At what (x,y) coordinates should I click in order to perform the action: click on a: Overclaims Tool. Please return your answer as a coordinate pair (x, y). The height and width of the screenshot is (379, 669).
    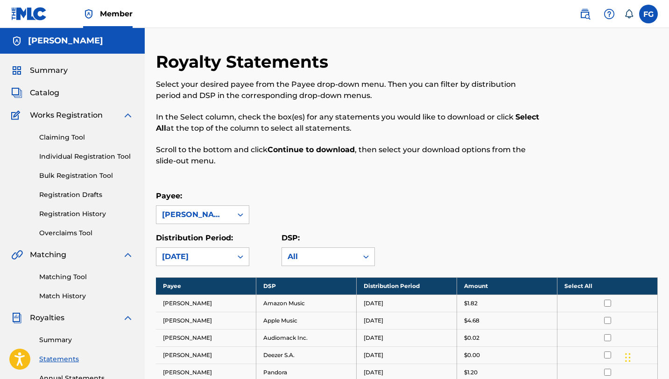
    Looking at the image, I should click on (86, 233).